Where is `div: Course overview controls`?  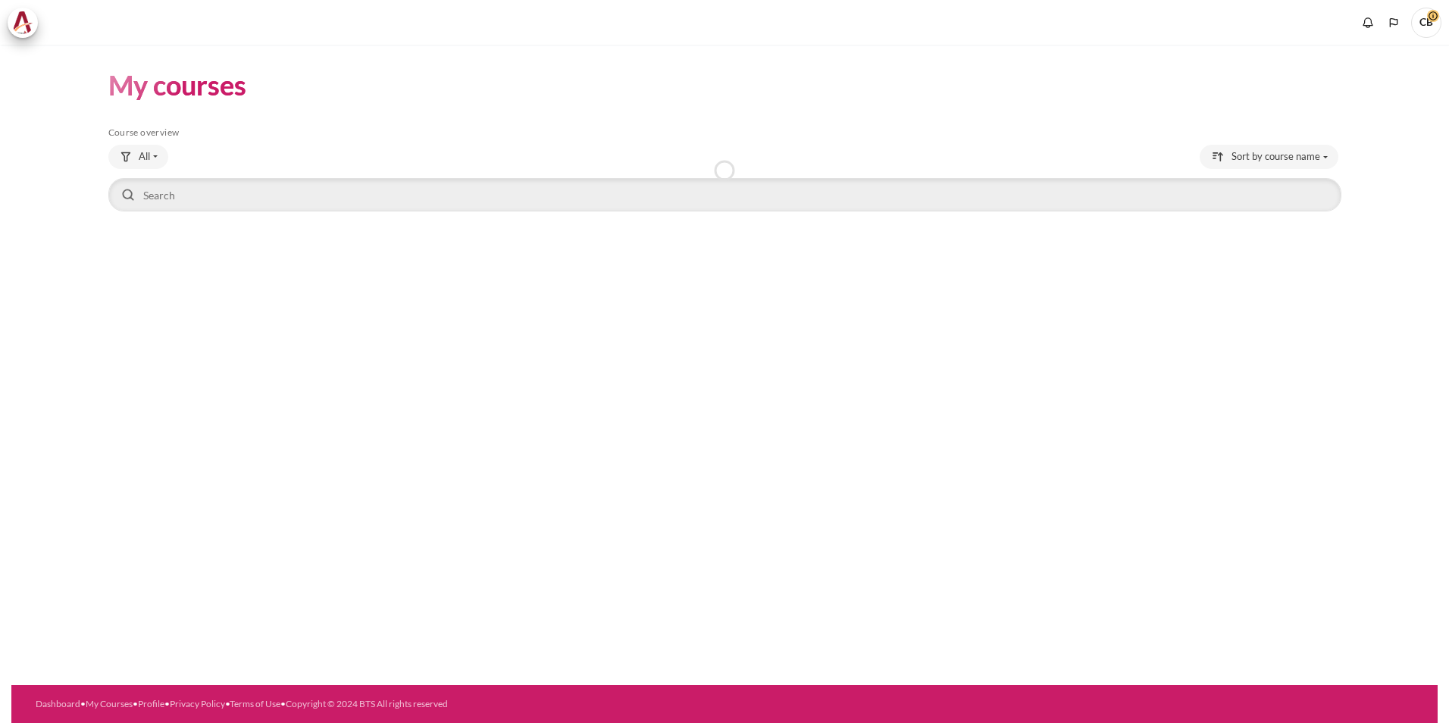
div: Course overview controls is located at coordinates (725, 180).